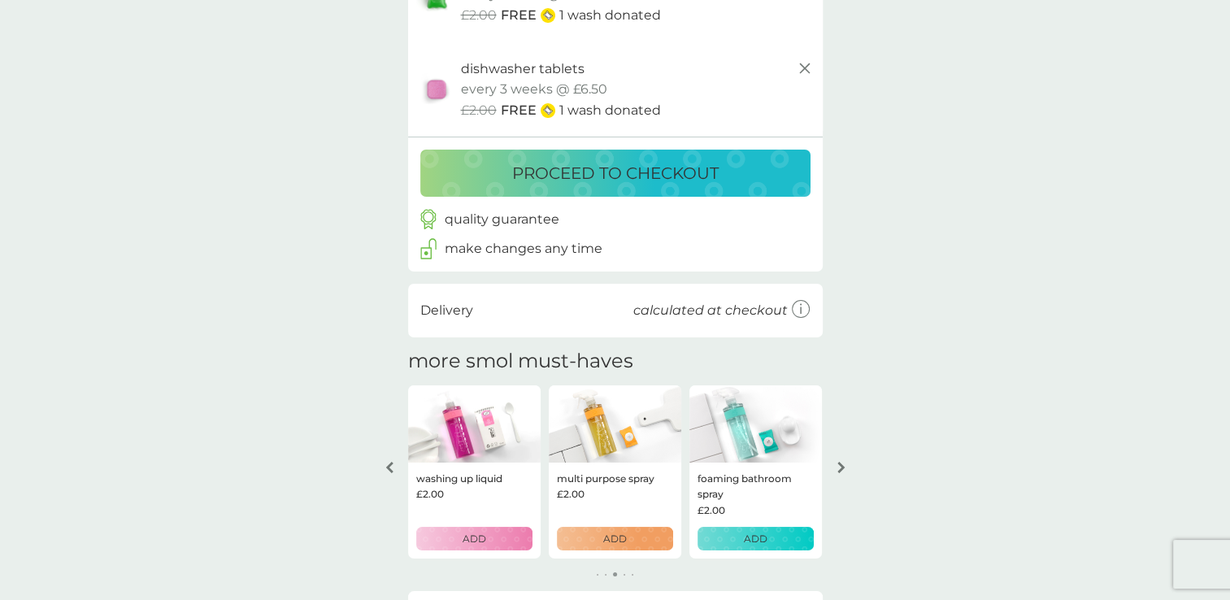 This screenshot has height=600, width=1230. I want to click on h2: more smol must-haves, so click(520, 361).